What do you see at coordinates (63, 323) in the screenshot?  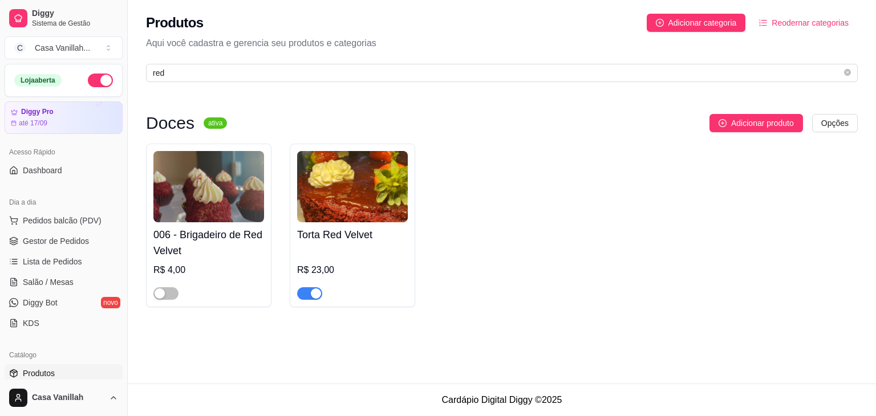 I see `a: KDS` at bounding box center [63, 323].